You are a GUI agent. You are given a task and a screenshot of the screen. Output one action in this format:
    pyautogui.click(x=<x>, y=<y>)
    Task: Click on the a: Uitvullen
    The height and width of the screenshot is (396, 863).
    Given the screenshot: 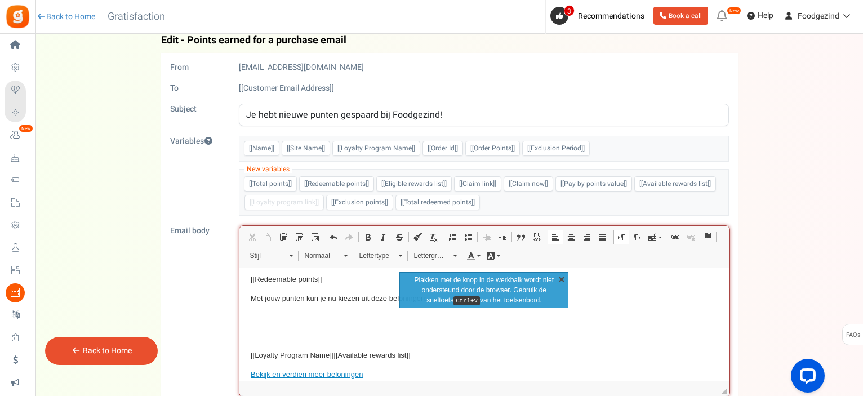 What is the action you would take?
    pyautogui.click(x=603, y=237)
    